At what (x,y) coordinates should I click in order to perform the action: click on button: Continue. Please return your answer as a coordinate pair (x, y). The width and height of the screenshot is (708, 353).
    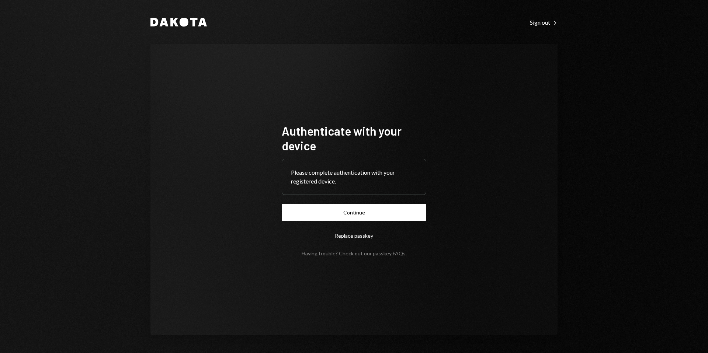
    Looking at the image, I should click on (354, 212).